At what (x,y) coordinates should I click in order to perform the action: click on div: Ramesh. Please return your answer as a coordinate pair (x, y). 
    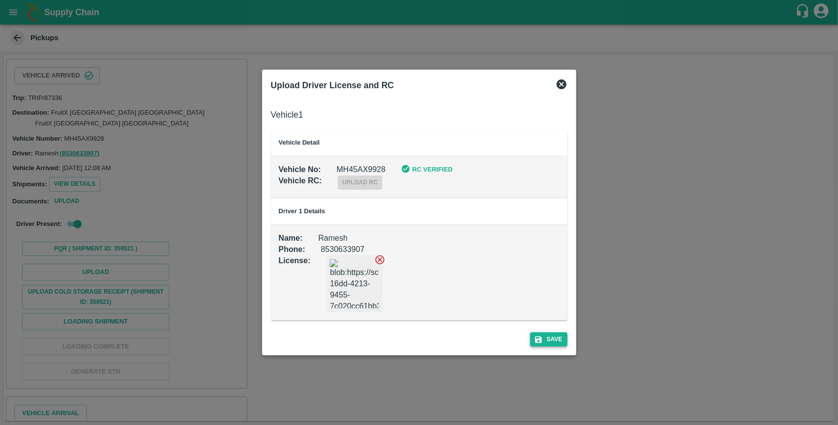
    Looking at the image, I should click on (325, 231).